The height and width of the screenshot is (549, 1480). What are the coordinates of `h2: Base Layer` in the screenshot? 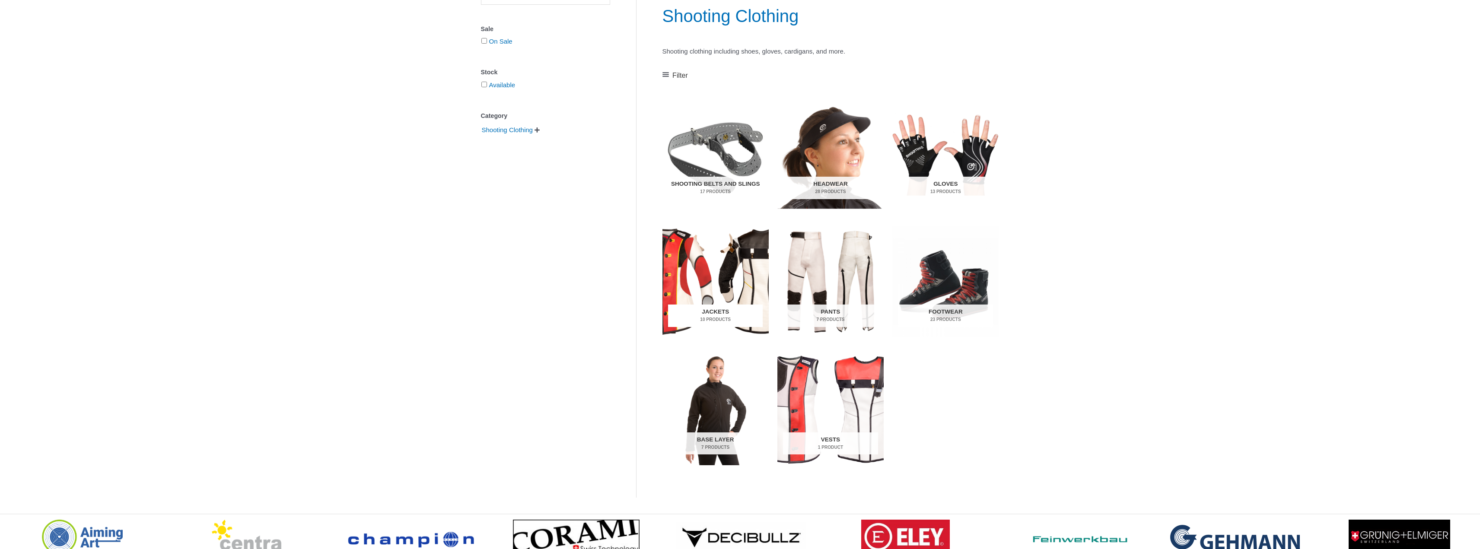 It's located at (715, 444).